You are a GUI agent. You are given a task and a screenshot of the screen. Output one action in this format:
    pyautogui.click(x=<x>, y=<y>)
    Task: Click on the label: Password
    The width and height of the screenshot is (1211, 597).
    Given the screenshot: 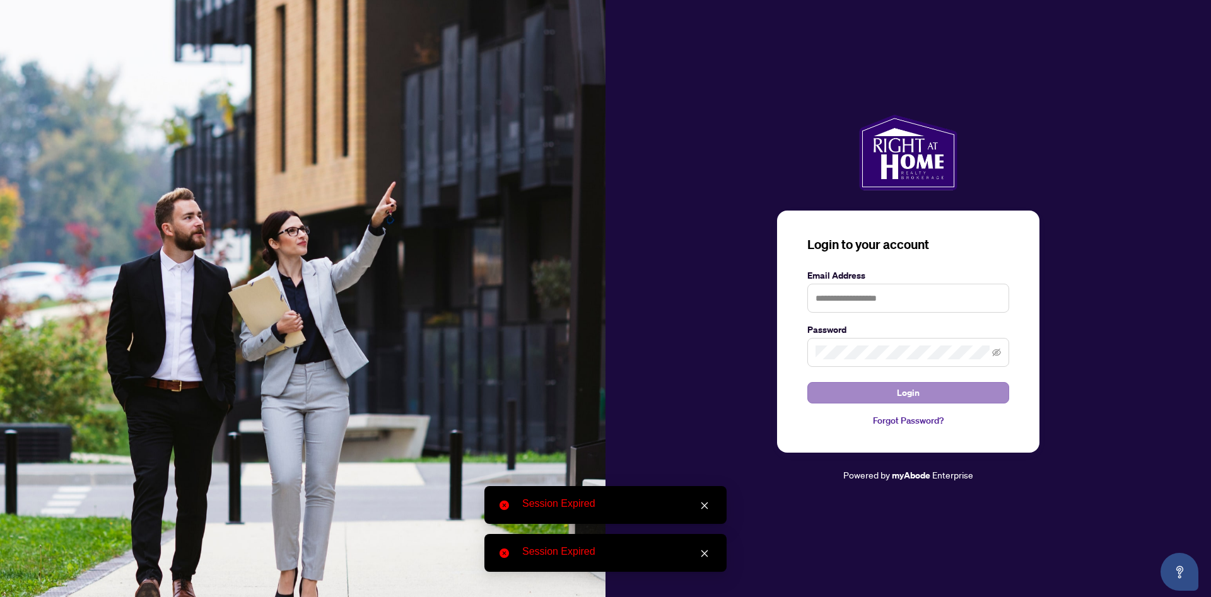 What is the action you would take?
    pyautogui.click(x=908, y=330)
    